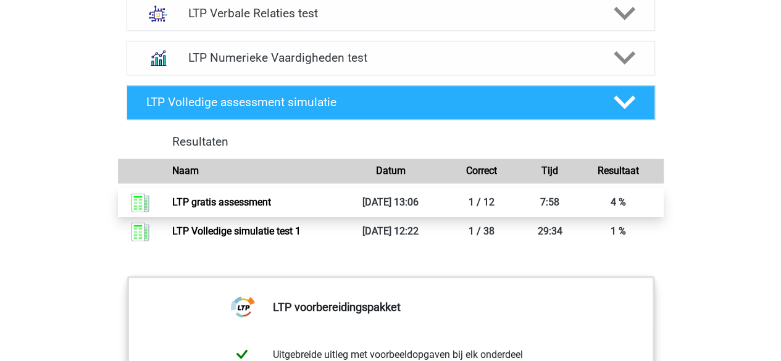 This screenshot has height=361, width=781. What do you see at coordinates (237, 231) in the screenshot?
I see `a: LTP Volledige simulatie test 1` at bounding box center [237, 231].